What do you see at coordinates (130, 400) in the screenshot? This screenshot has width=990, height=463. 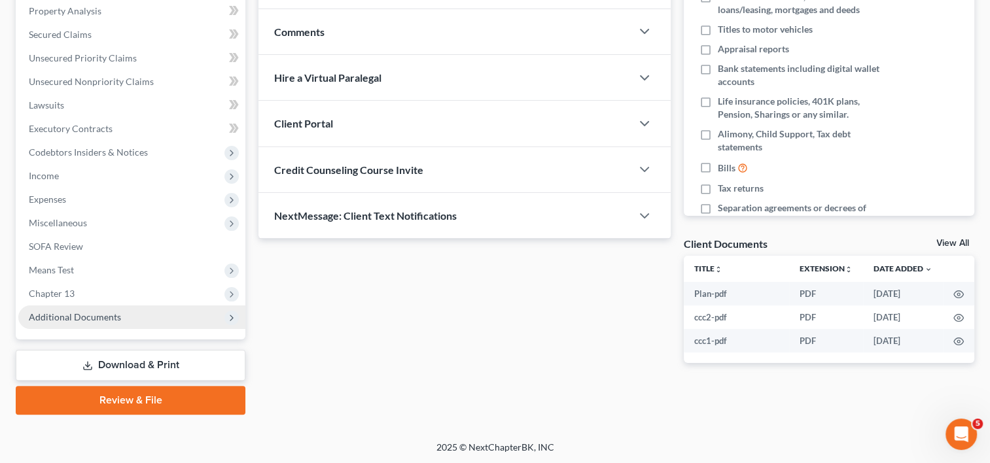 I see `a: Review & File` at bounding box center [130, 400].